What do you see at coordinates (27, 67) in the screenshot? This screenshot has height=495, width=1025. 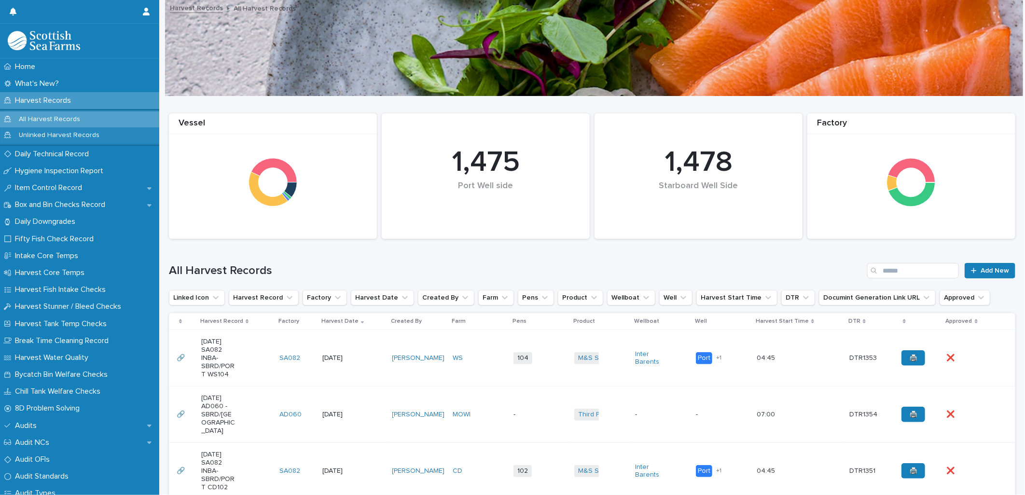 I see `p: Home` at bounding box center [27, 67].